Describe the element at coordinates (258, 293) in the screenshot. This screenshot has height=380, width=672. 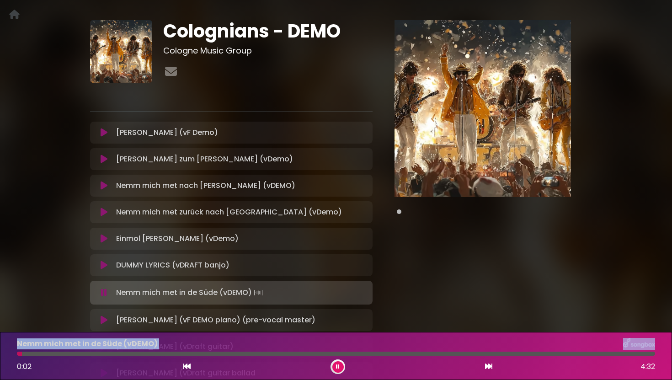
I see `img: waveform4.gif` at that location.